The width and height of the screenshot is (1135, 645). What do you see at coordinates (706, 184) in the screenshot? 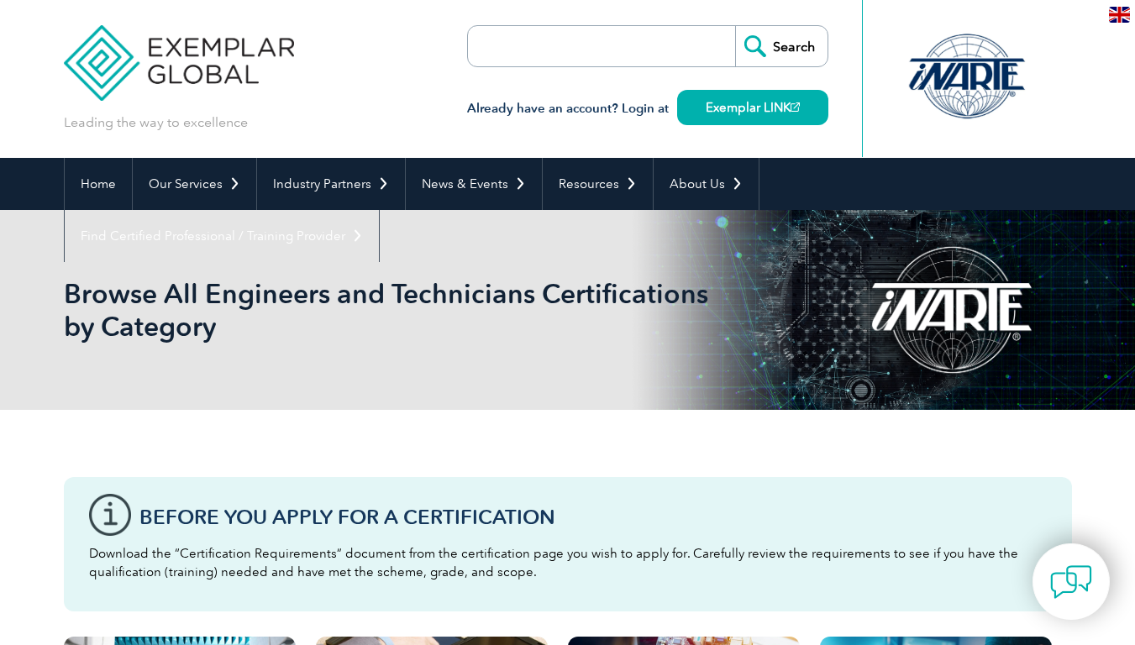
I see `a: About Us` at bounding box center [706, 184].